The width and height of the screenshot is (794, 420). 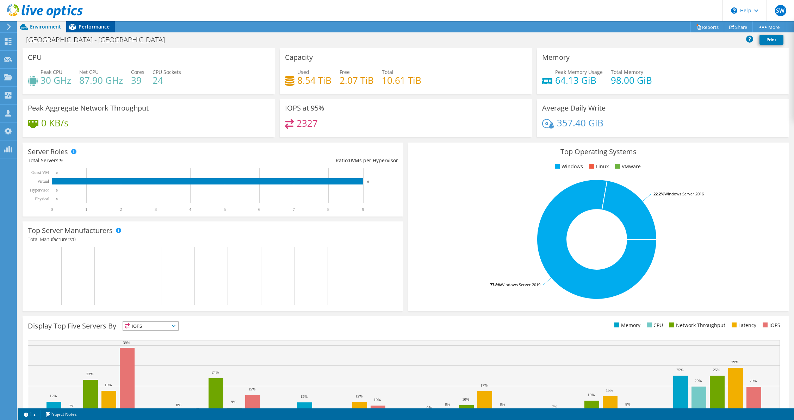 I want to click on h4: 357.40 GiB, so click(x=580, y=123).